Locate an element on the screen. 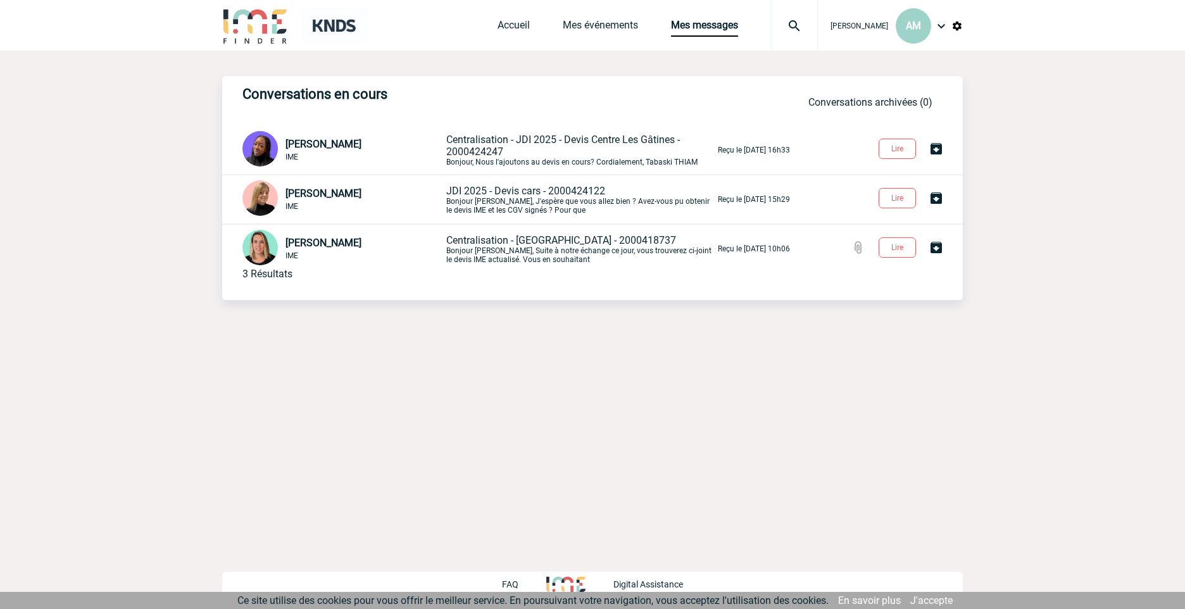 This screenshot has width=1185, height=609. p: Bonjour, Nous l'ajoutons au devis en cours? Cordialement, Tabaski THIAM is located at coordinates (580, 150).